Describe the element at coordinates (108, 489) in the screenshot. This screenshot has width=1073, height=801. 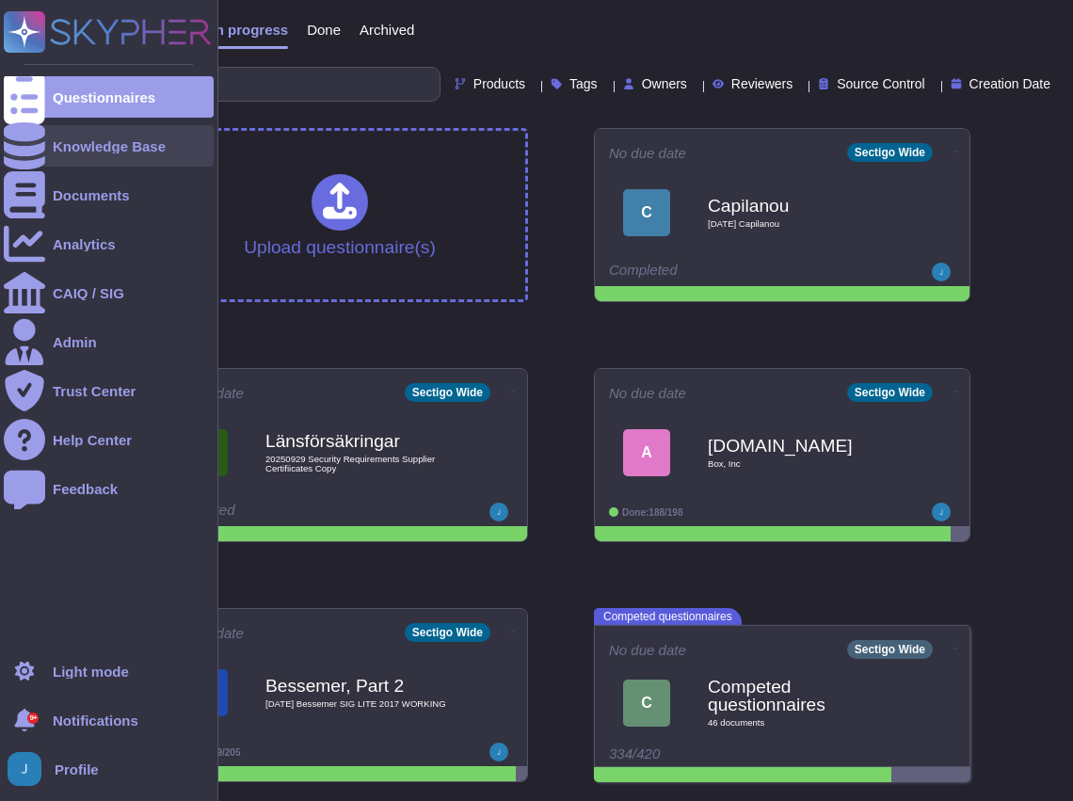
I see `a: Feedback` at that location.